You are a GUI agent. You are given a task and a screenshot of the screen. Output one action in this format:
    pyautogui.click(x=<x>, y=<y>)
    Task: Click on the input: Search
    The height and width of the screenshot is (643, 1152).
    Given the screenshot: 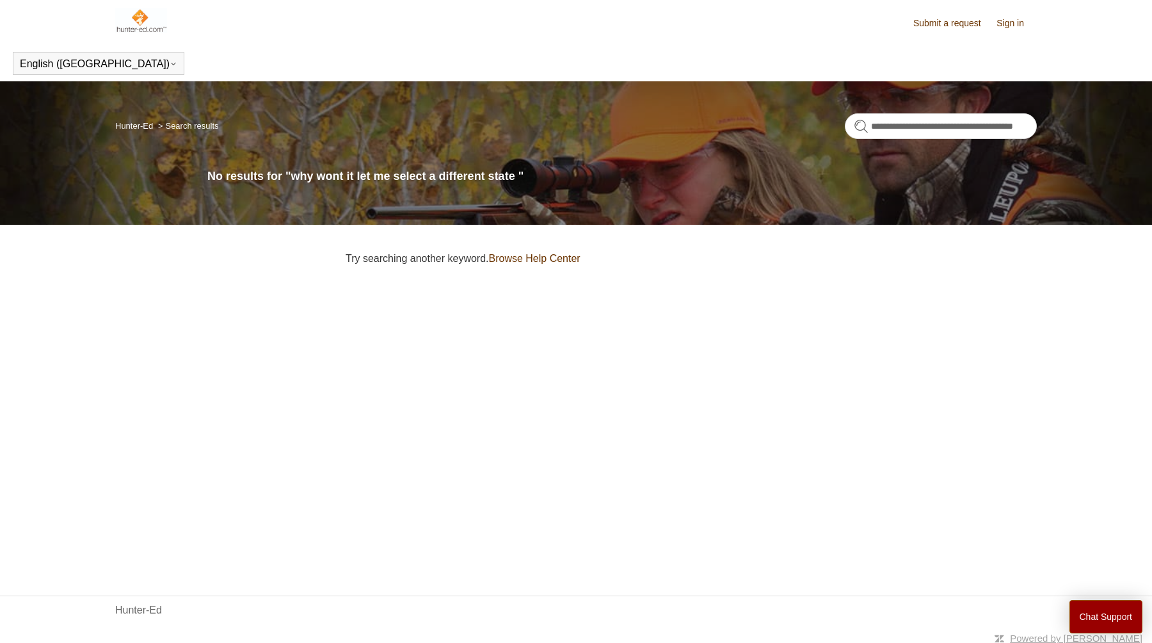 What is the action you would take?
    pyautogui.click(x=941, y=126)
    